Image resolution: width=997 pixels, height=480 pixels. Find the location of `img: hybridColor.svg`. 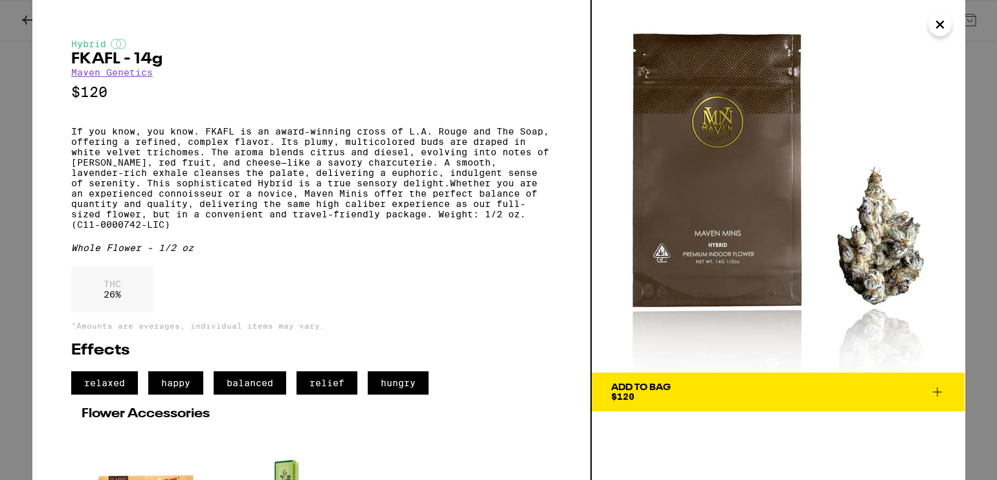

img: hybridColor.svg is located at coordinates (118, 44).